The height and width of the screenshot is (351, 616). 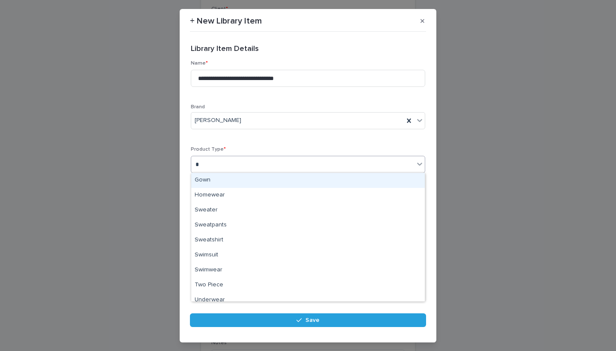 What do you see at coordinates (308, 255) in the screenshot?
I see `div: Swimsuit` at bounding box center [308, 255].